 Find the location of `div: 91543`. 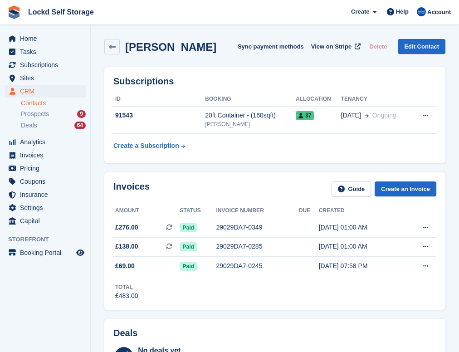

div: 91543 is located at coordinates (159, 115).